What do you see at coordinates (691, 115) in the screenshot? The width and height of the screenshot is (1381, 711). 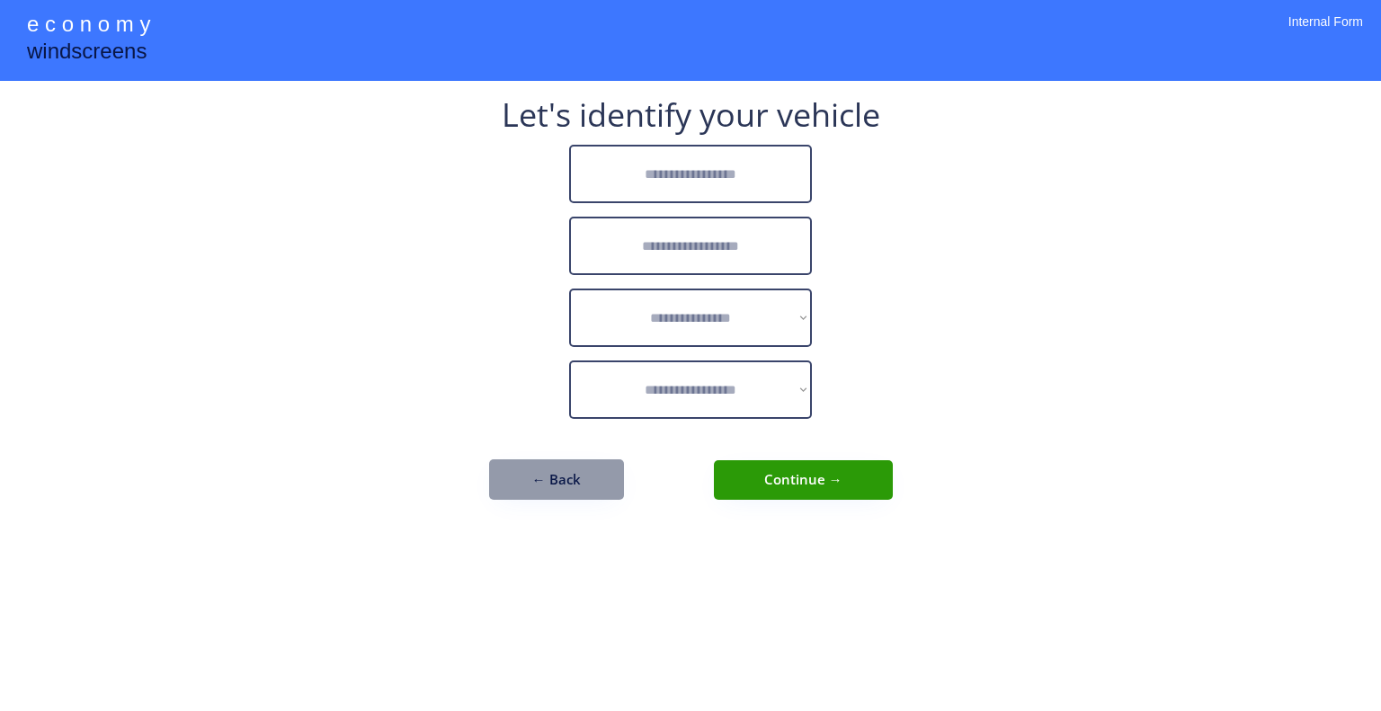 I see `div: Let's identify your vehicle` at bounding box center [691, 115].